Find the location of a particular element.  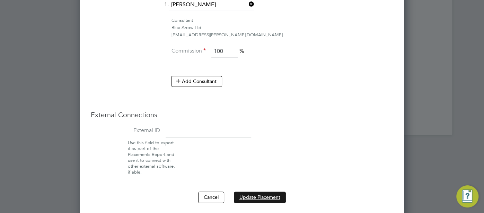

label: Commission is located at coordinates (188, 51).